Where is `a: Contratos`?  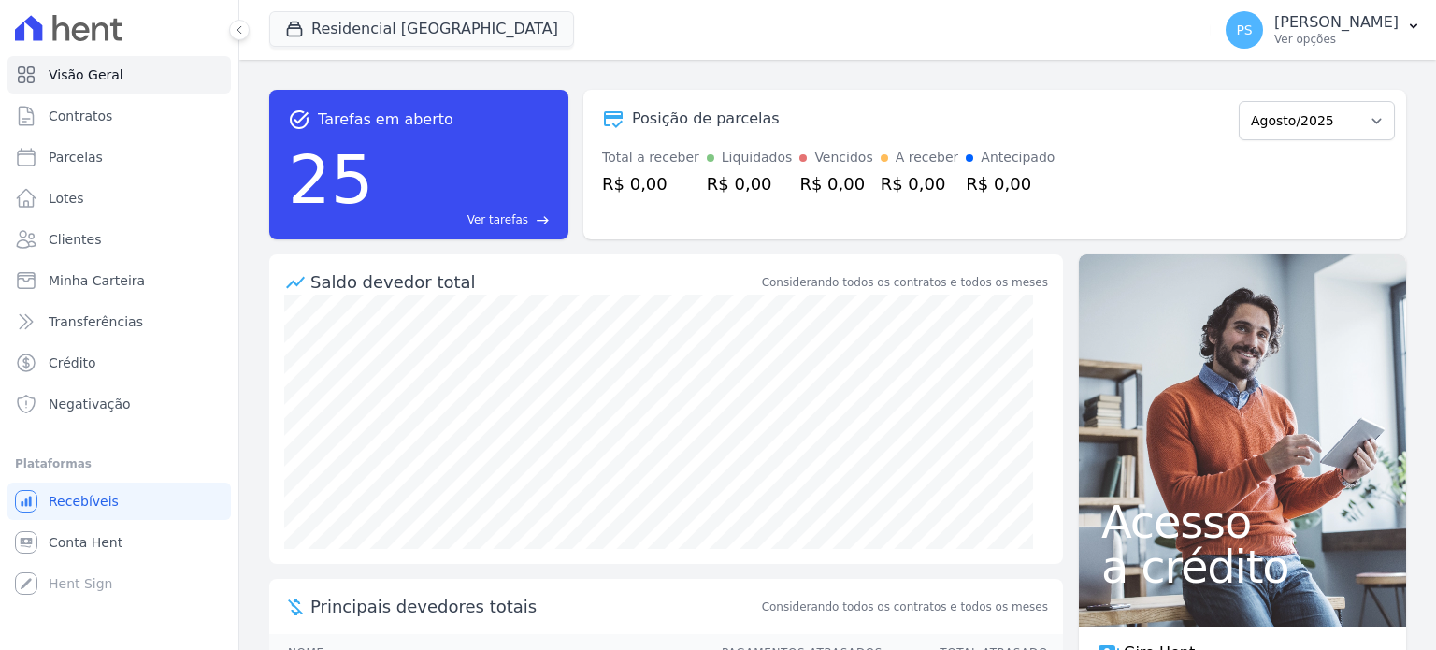 a: Contratos is located at coordinates (119, 116).